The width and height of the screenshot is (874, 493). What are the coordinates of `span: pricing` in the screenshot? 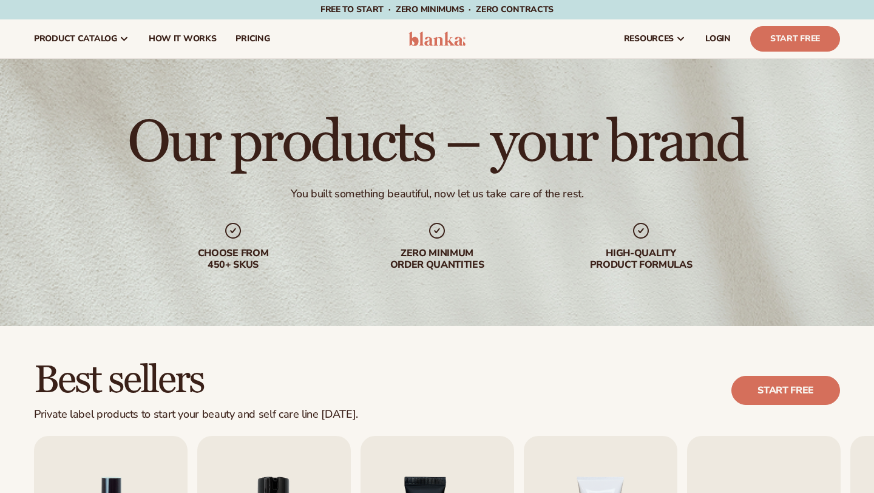 It's located at (253, 39).